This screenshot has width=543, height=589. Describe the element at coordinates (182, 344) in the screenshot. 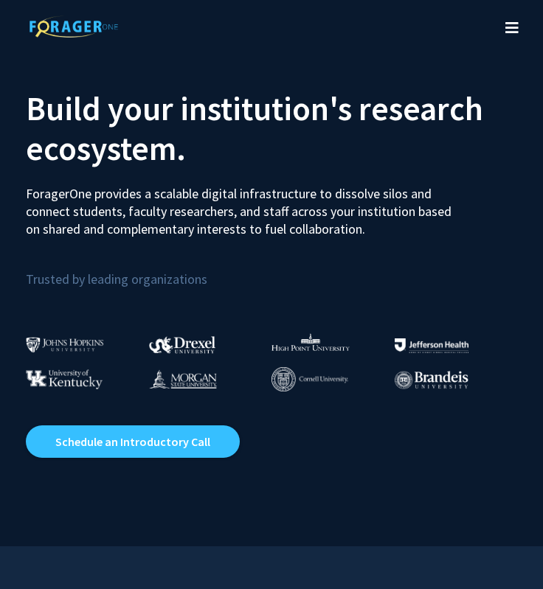

I see `img: Drexel University` at that location.